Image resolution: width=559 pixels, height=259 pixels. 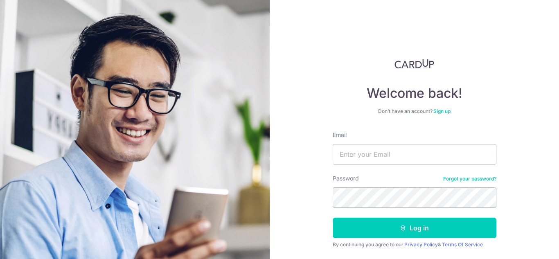 I want to click on a: Sign up, so click(x=442, y=111).